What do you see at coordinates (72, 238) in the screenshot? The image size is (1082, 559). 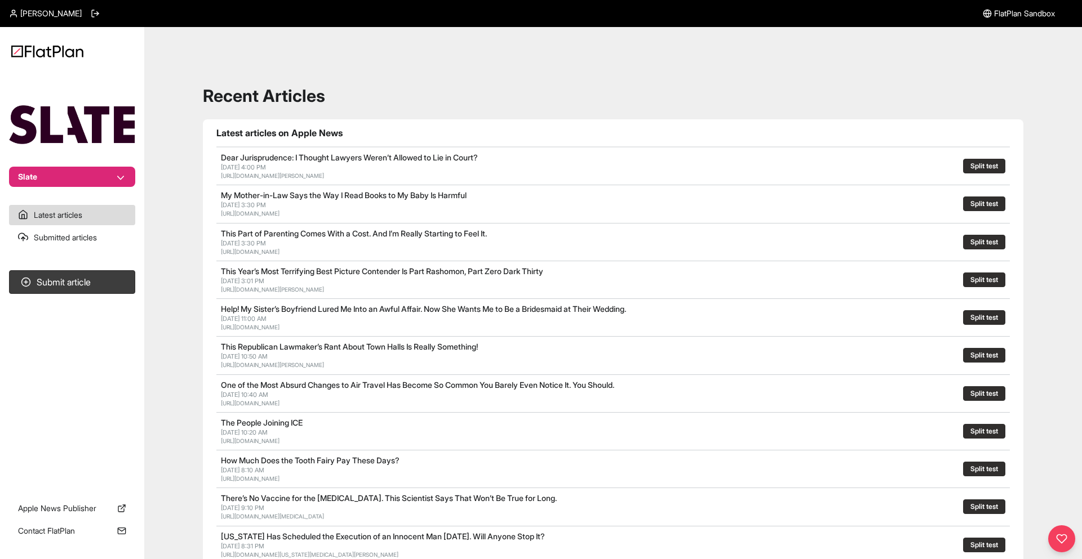 I see `a: Submitted articles` at bounding box center [72, 238].